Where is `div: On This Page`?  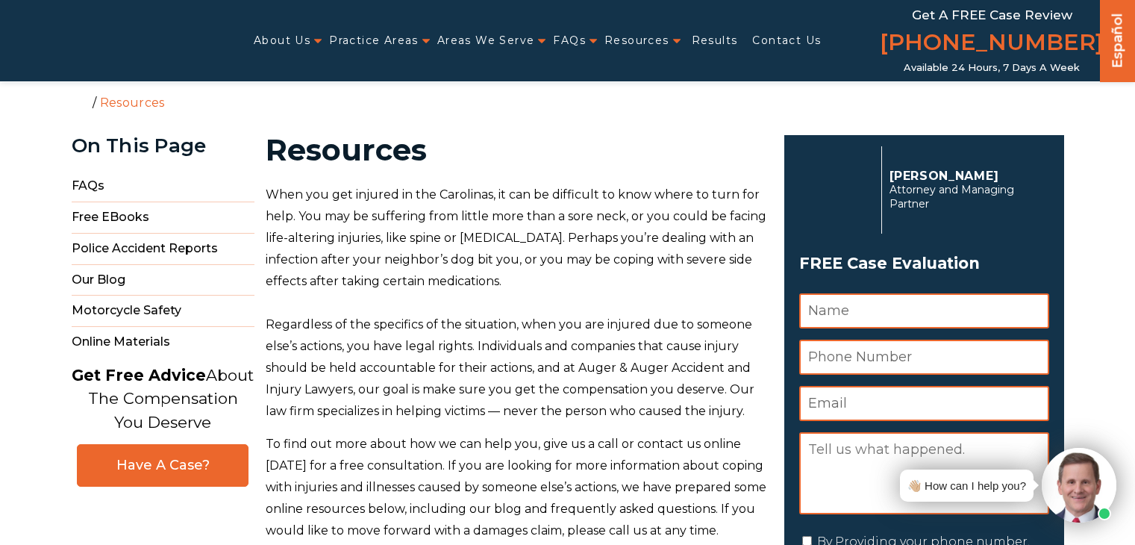
div: On This Page is located at coordinates (163, 145).